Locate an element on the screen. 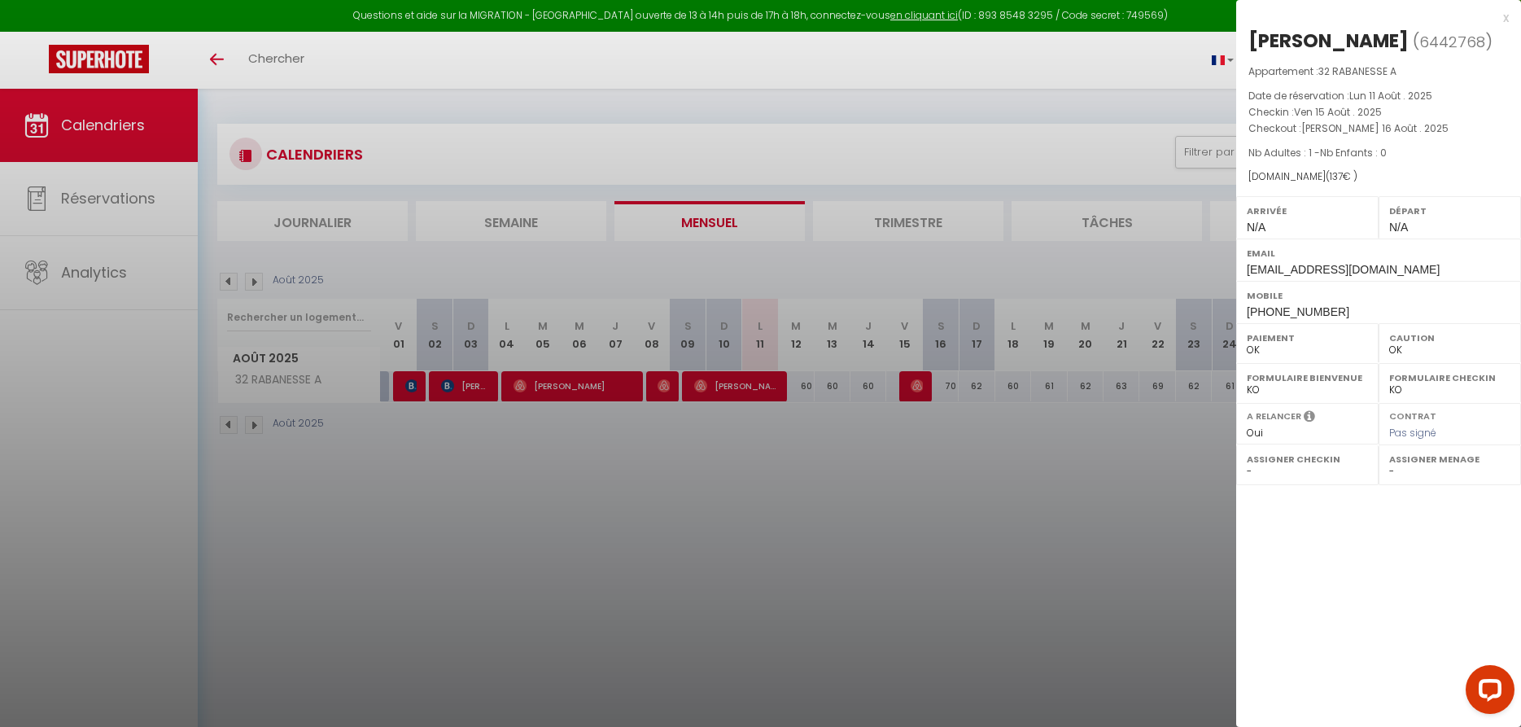  label: Arrivée is located at coordinates (1307, 211).